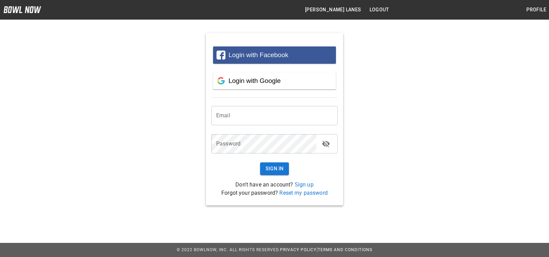 The width and height of the screenshot is (549, 257). I want to click on span: Login with Google, so click(255, 80).